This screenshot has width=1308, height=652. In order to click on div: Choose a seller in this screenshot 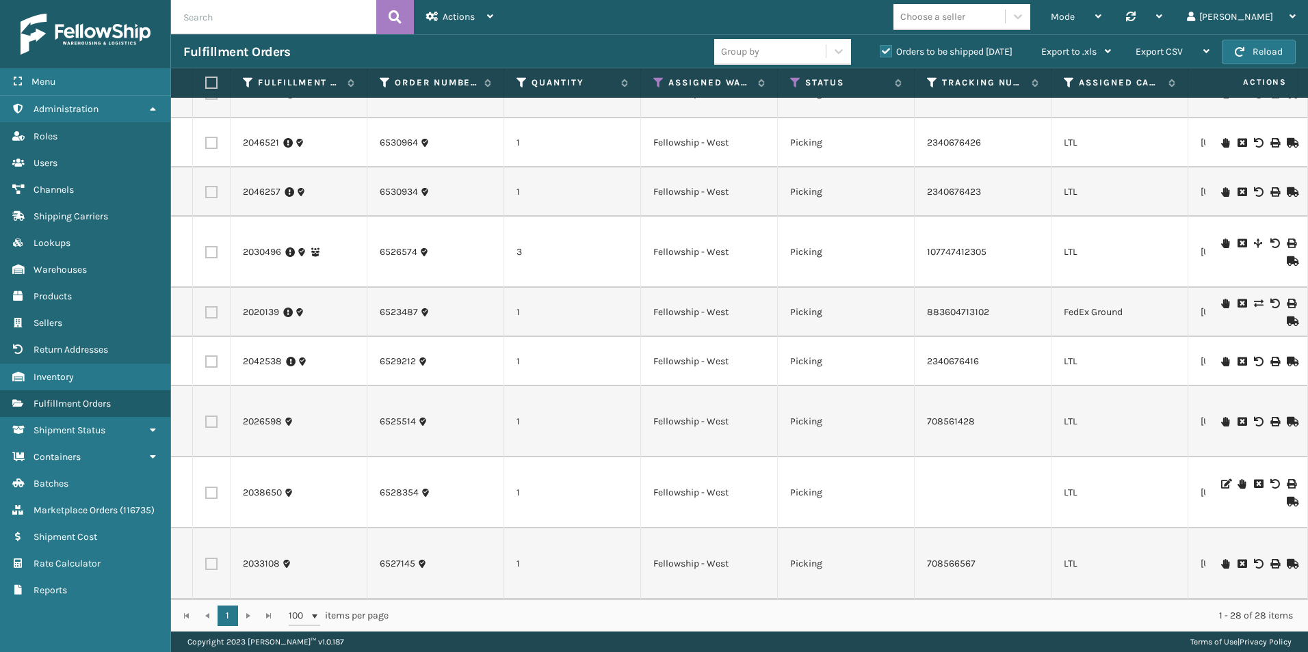, I will do `click(932, 16)`.